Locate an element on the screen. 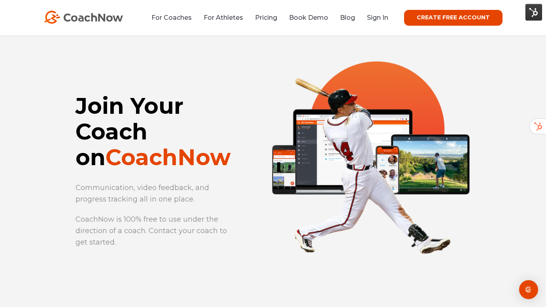 This screenshot has height=307, width=546. a: CREATE FREE ACCOUNT is located at coordinates (453, 18).